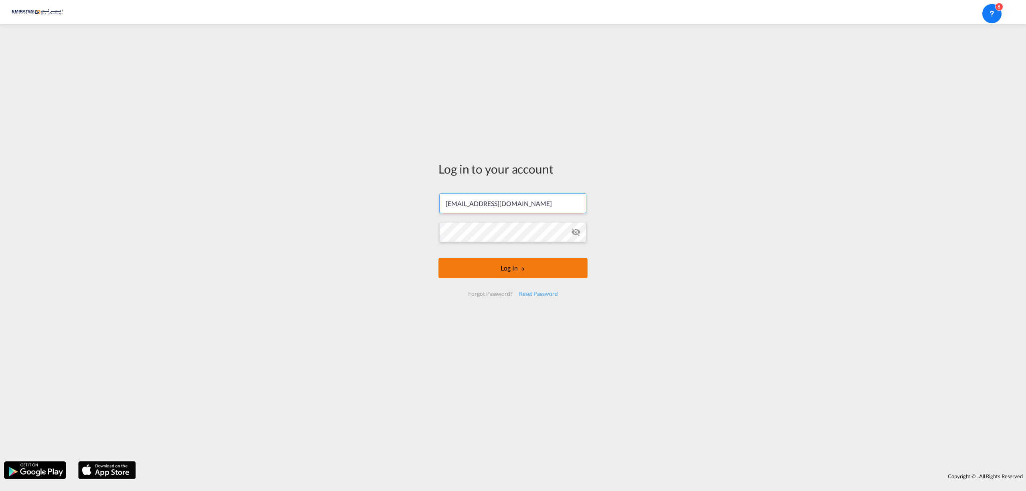 The image size is (1026, 491). I want to click on md-icon: icon-eye-off, so click(576, 232).